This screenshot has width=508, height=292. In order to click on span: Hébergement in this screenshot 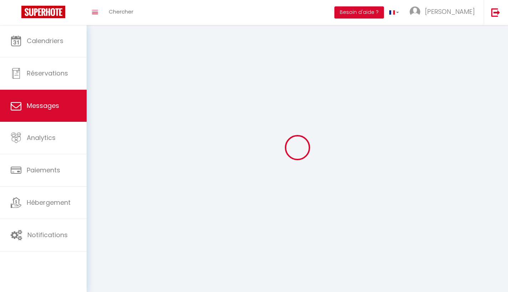, I will do `click(48, 202)`.